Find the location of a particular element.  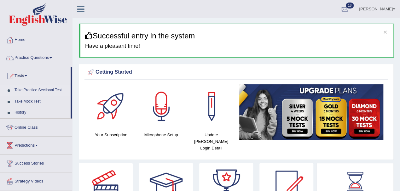

div: Getting Started is located at coordinates (236, 73).